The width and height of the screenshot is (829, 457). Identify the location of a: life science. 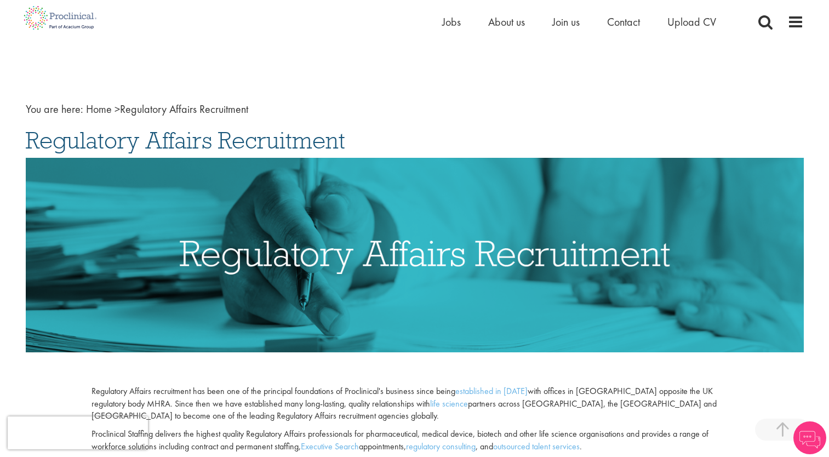
(449, 403).